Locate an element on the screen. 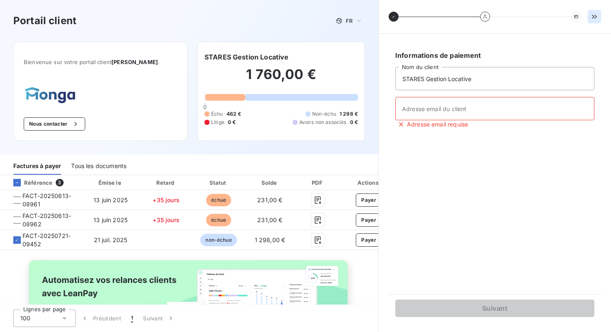 Image resolution: width=611 pixels, height=332 pixels. span: FR is located at coordinates (349, 21).